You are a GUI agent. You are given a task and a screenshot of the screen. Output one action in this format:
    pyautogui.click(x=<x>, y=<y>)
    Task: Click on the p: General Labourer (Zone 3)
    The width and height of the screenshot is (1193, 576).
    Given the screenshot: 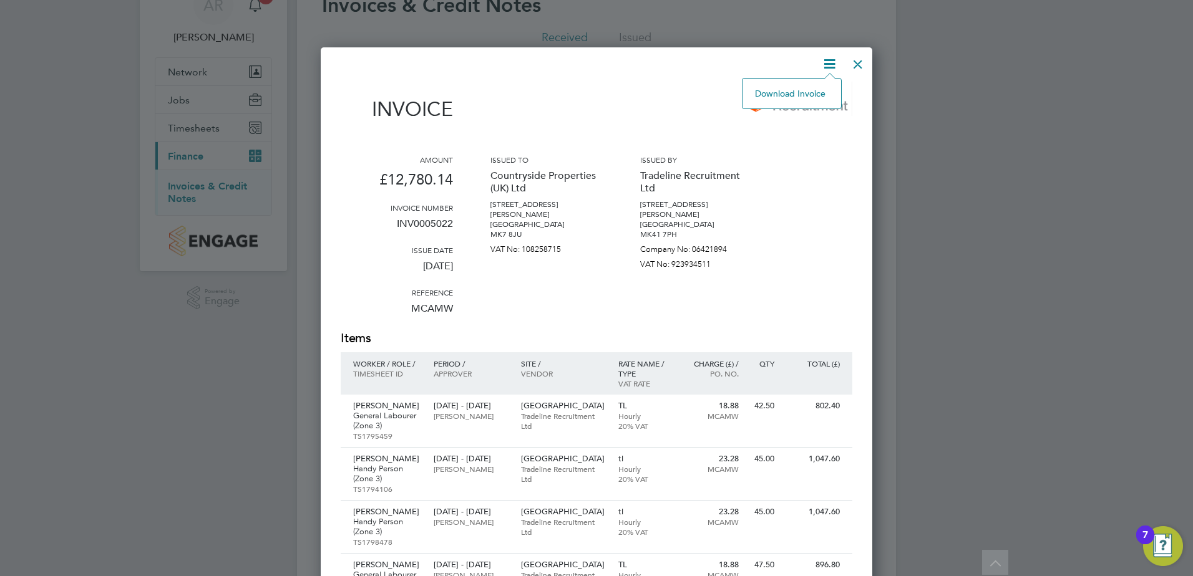 What is the action you would take?
    pyautogui.click(x=387, y=421)
    